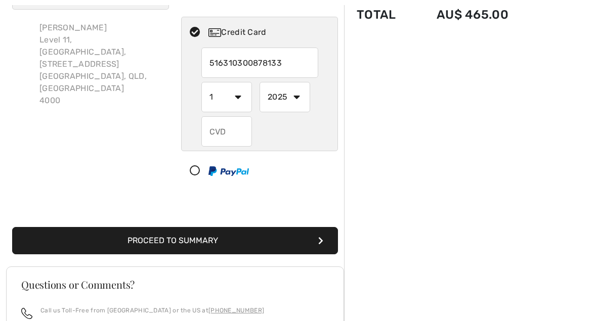  What do you see at coordinates (229, 171) in the screenshot?
I see `img: PayPal` at bounding box center [229, 171].